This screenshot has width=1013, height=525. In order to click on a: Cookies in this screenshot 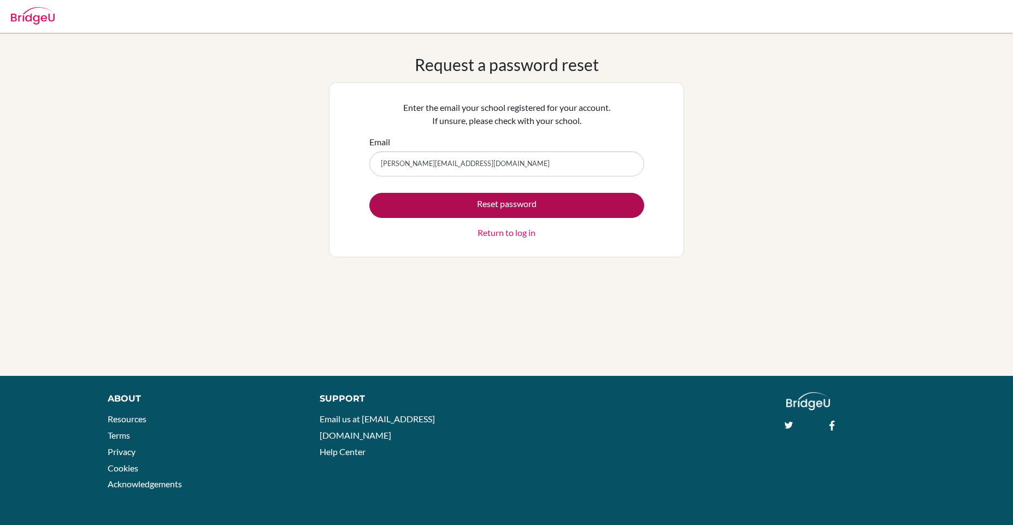, I will do `click(123, 468)`.